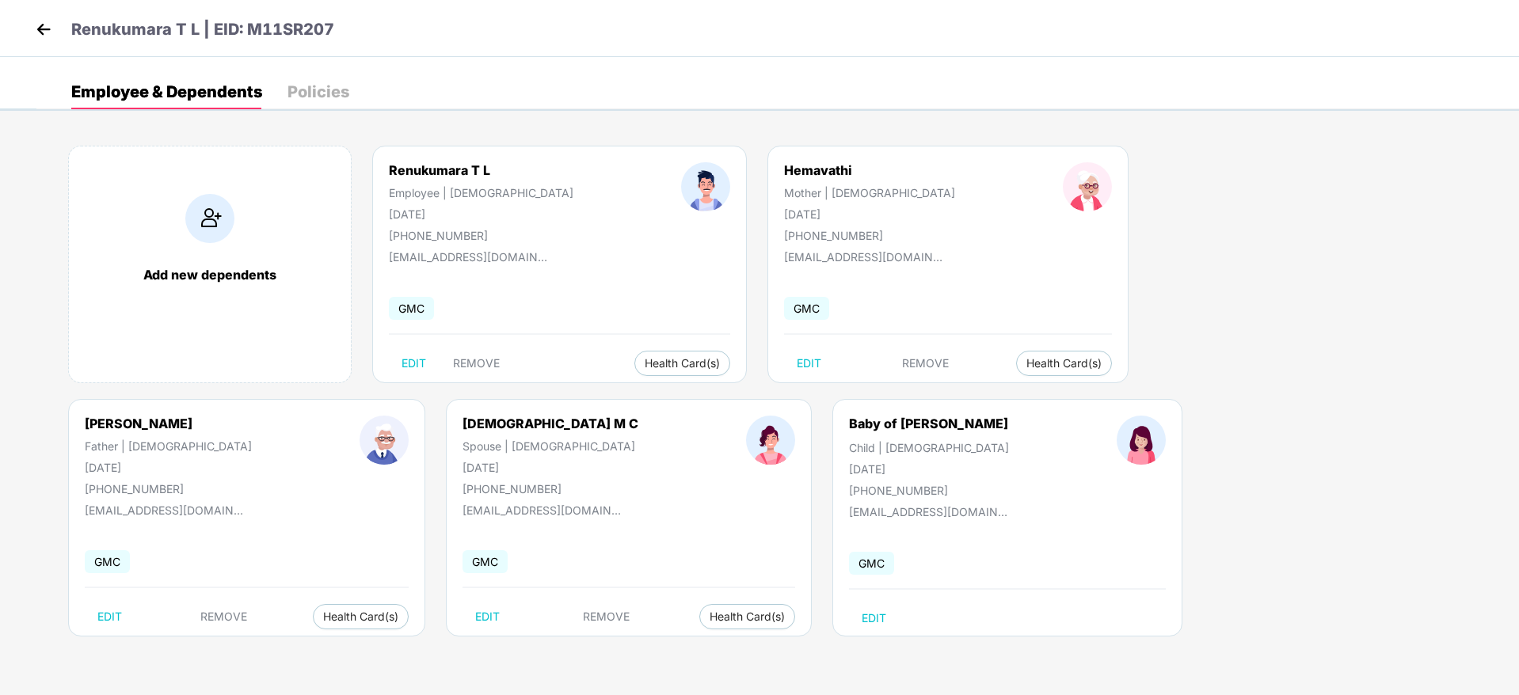  Describe the element at coordinates (869, 170) in the screenshot. I see `div: Hemavathi` at that location.